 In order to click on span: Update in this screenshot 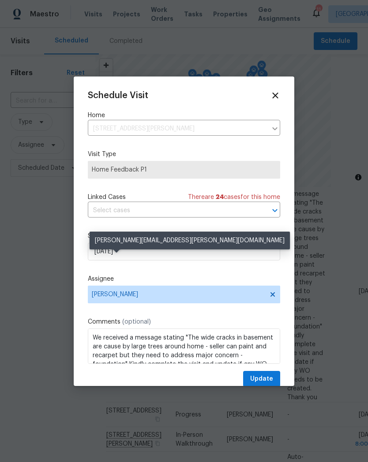, I will do `click(262, 379)`.